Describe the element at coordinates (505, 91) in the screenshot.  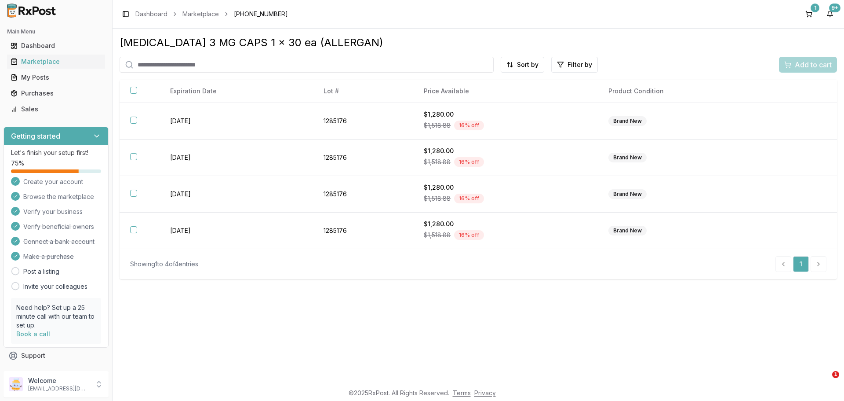
I see `th: Price Available` at that location.